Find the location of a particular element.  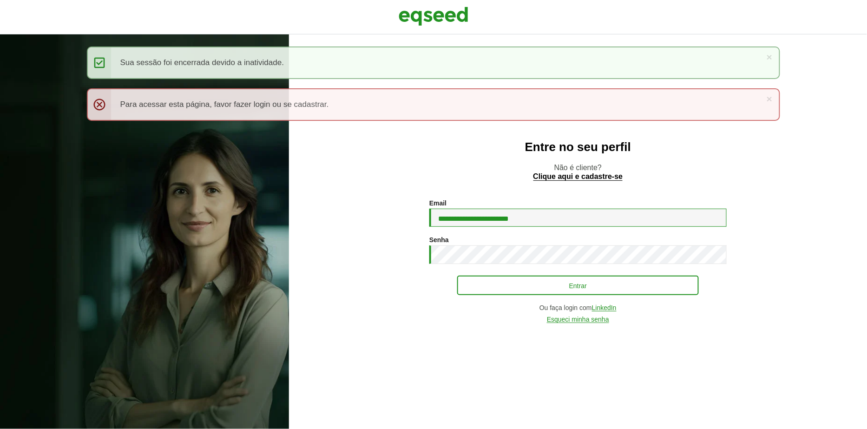

button: Entrar is located at coordinates (578, 285).